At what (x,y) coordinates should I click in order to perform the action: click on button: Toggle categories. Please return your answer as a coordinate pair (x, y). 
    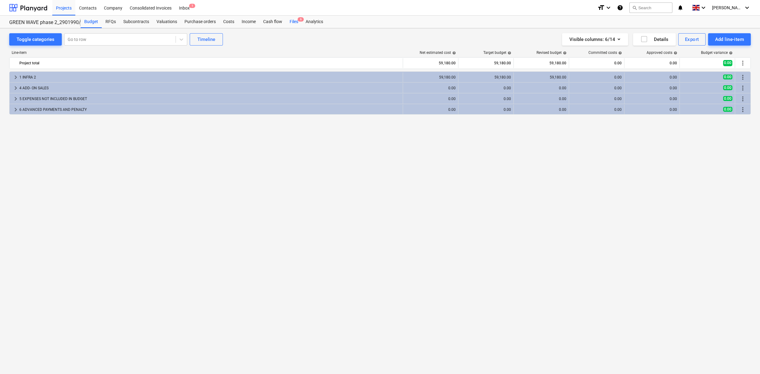
    Looking at the image, I should click on (35, 39).